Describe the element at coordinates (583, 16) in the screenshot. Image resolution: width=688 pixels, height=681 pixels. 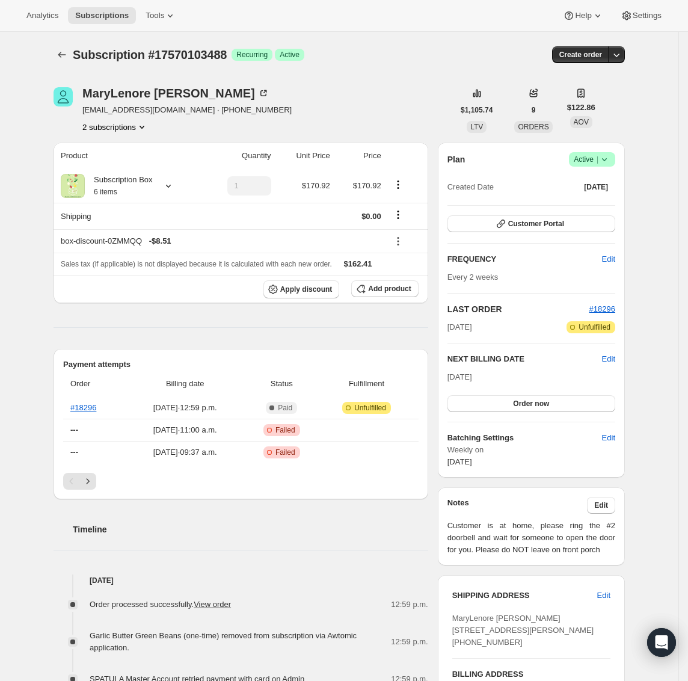
I see `span: Help` at that location.